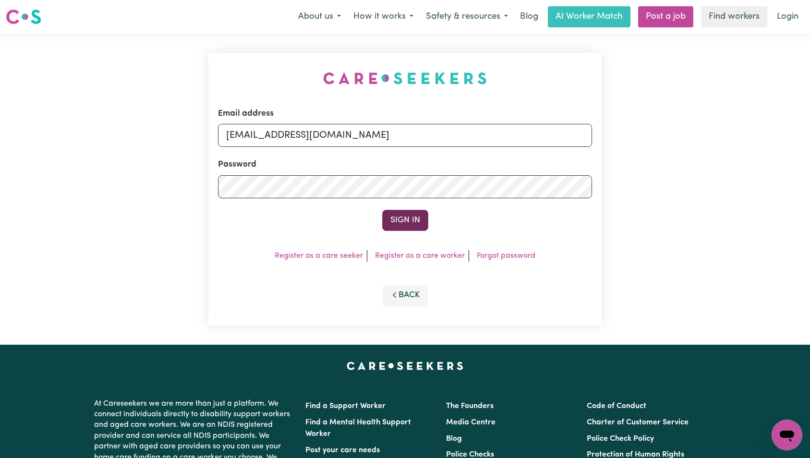 The width and height of the screenshot is (810, 458). What do you see at coordinates (405, 366) in the screenshot?
I see `a: Careseekers home page` at bounding box center [405, 366].